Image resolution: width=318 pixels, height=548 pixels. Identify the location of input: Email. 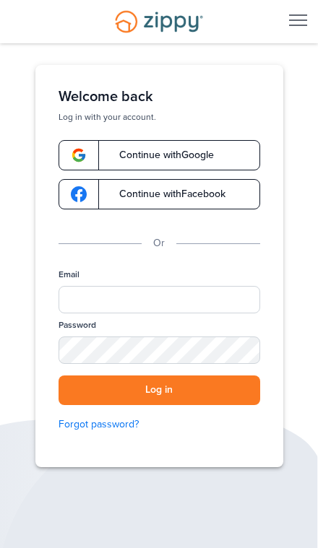
(159, 300).